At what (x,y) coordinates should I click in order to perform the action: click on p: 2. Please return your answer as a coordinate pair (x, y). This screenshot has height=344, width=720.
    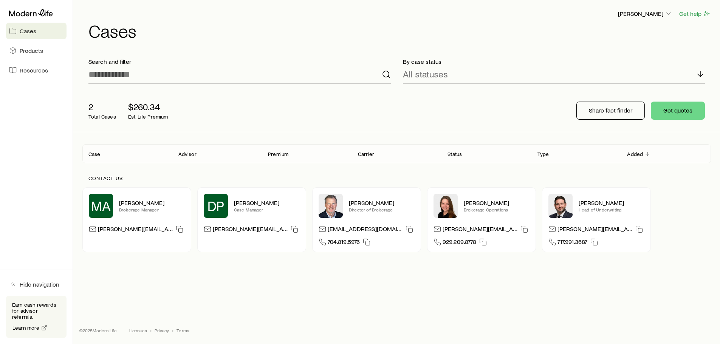
    Looking at the image, I should click on (102, 107).